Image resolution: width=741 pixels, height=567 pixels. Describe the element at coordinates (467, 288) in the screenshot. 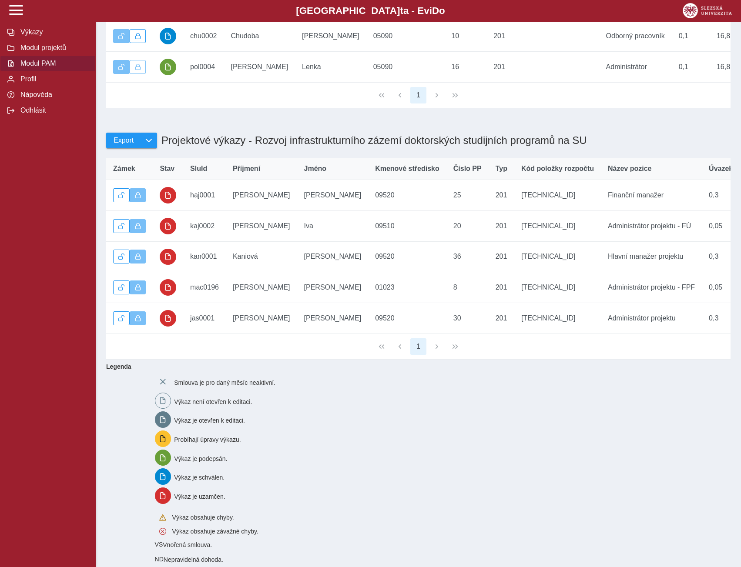

I see `td: 8` at that location.